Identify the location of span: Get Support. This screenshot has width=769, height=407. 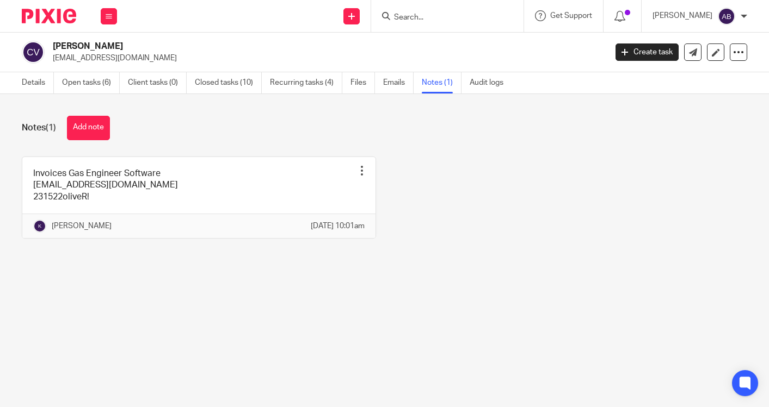
(571, 16).